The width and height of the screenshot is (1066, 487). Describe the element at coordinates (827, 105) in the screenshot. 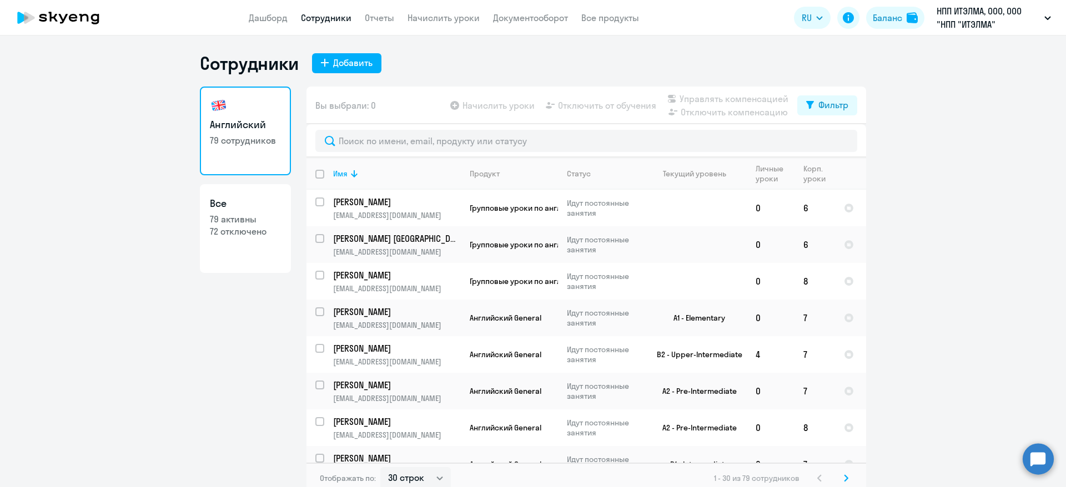

I see `button: Фильтр` at that location.